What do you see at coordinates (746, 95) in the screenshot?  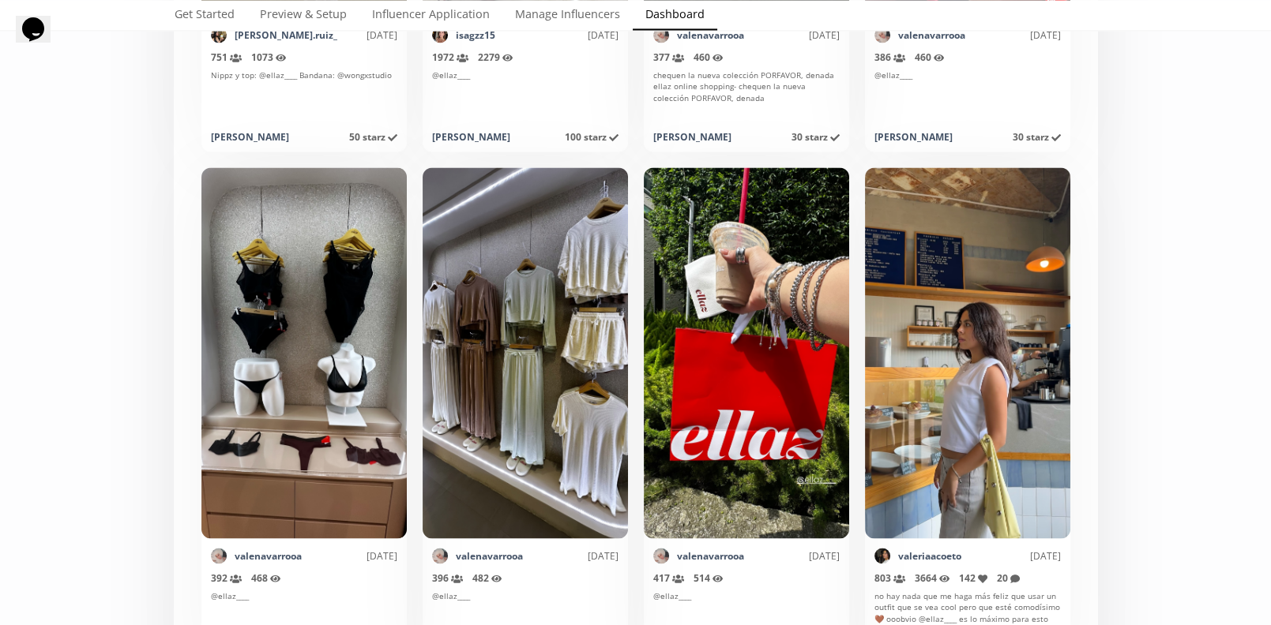 I see `div: chequen la nueva colección PORFAVOR, denada ellaz online shopping- chequen la nueva colección POR...` at bounding box center [746, 95].